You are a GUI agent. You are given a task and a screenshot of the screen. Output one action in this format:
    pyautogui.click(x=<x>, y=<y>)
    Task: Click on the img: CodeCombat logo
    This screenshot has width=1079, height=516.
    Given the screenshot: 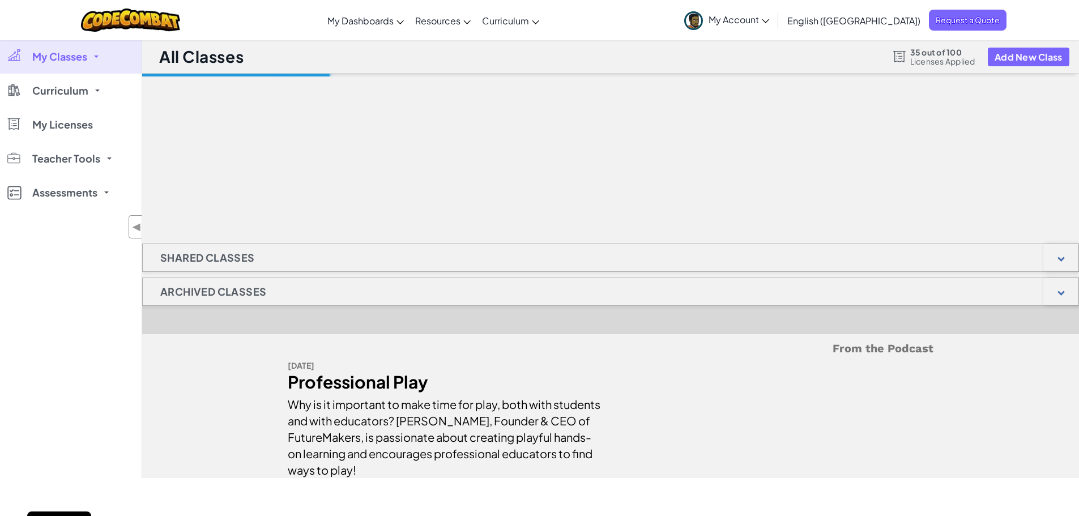 What is the action you would take?
    pyautogui.click(x=130, y=20)
    